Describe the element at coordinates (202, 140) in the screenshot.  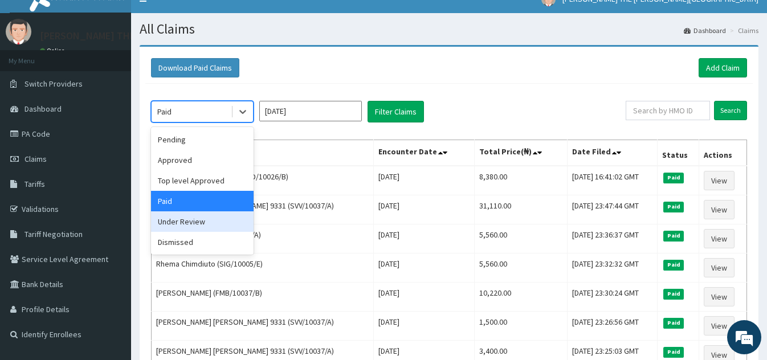
I see `div: Pending` at that location.